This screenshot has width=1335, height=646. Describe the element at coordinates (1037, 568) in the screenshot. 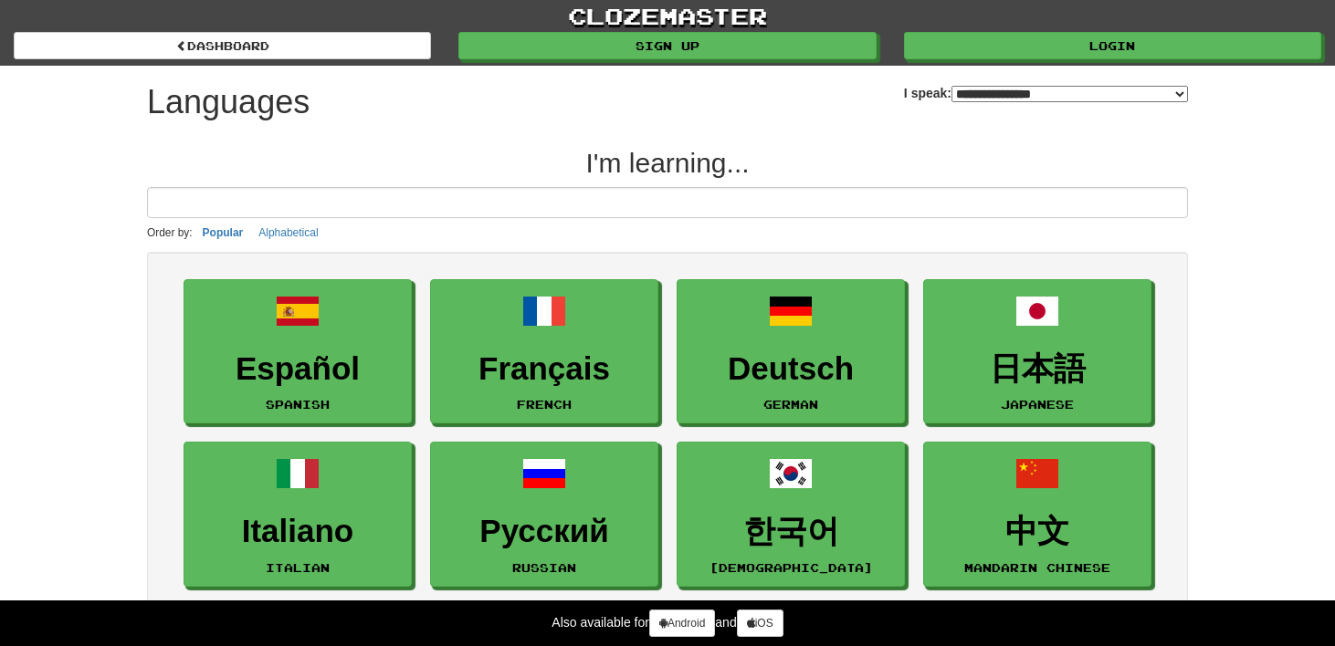

I see `small: Mandarin Chinese` at that location.